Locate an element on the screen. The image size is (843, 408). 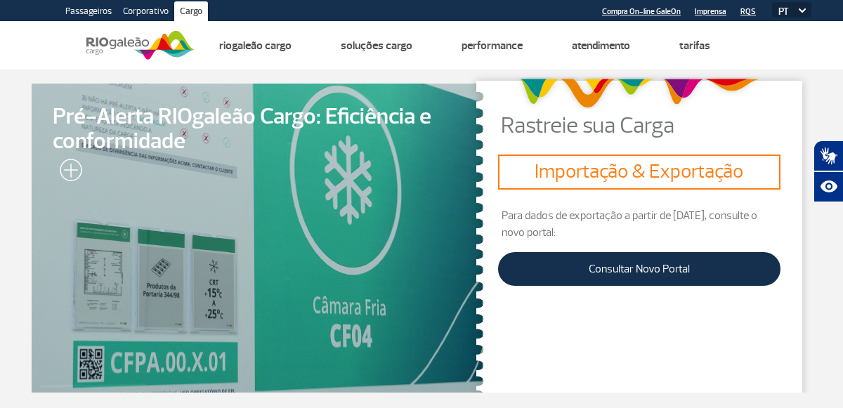
button: Abrir recursos assistivos. is located at coordinates (829, 187).